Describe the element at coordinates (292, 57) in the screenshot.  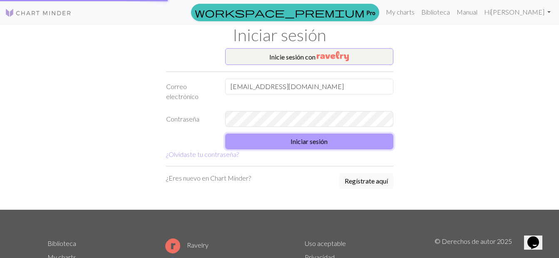
I see `font: Inicie sesión con` at that location.